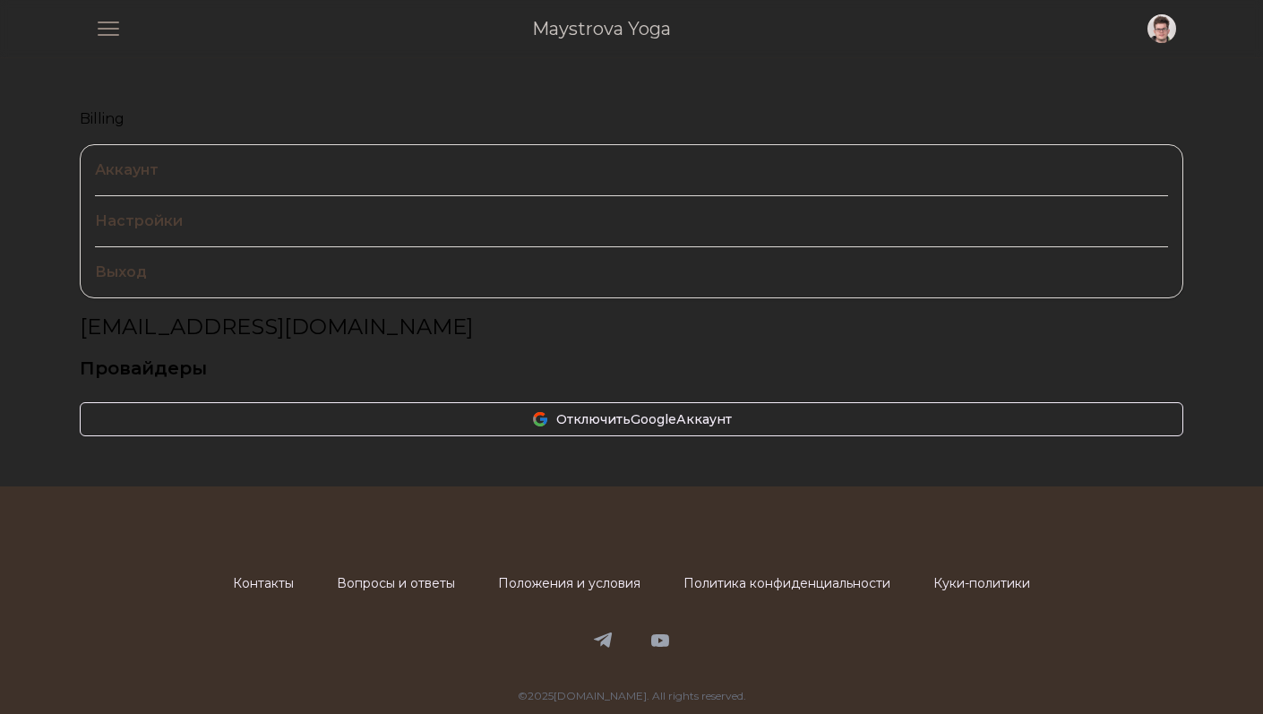 This screenshot has height=714, width=1263. I want to click on a: Политика конфиденциальности, so click(786, 583).